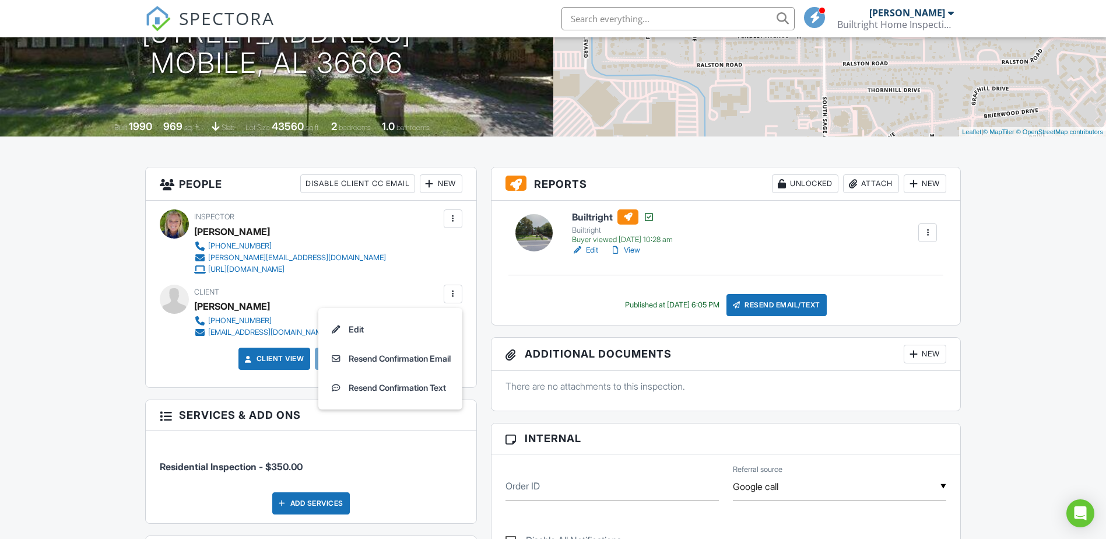  Describe the element at coordinates (311, 503) in the screenshot. I see `div: Add Services` at that location.